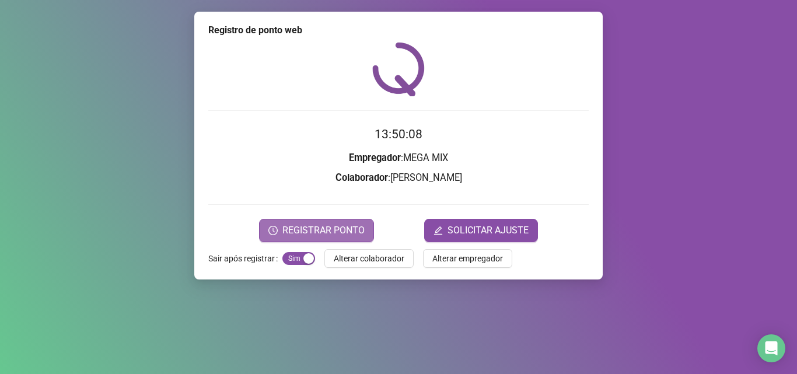  What do you see at coordinates (488, 230) in the screenshot?
I see `span: SOLICITAR AJUSTE` at bounding box center [488, 230].